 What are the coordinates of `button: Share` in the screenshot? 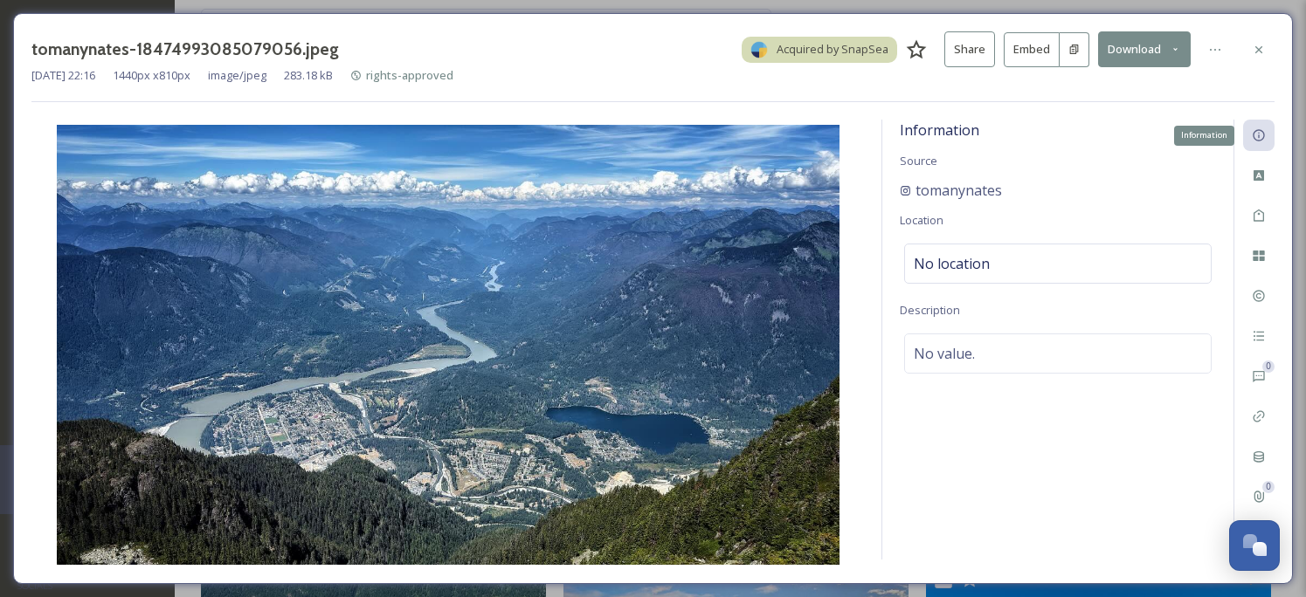 It's located at (970, 49).